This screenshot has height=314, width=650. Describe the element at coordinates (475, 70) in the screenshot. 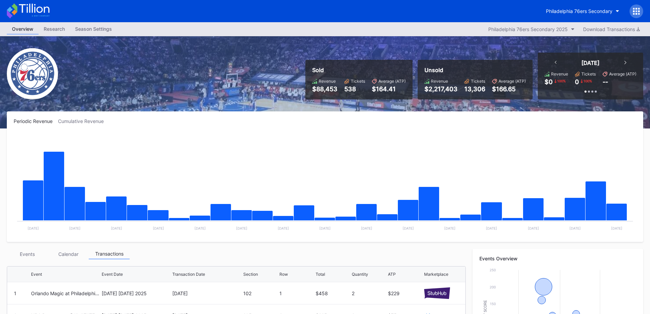

I see `div: Unsold` at that location.